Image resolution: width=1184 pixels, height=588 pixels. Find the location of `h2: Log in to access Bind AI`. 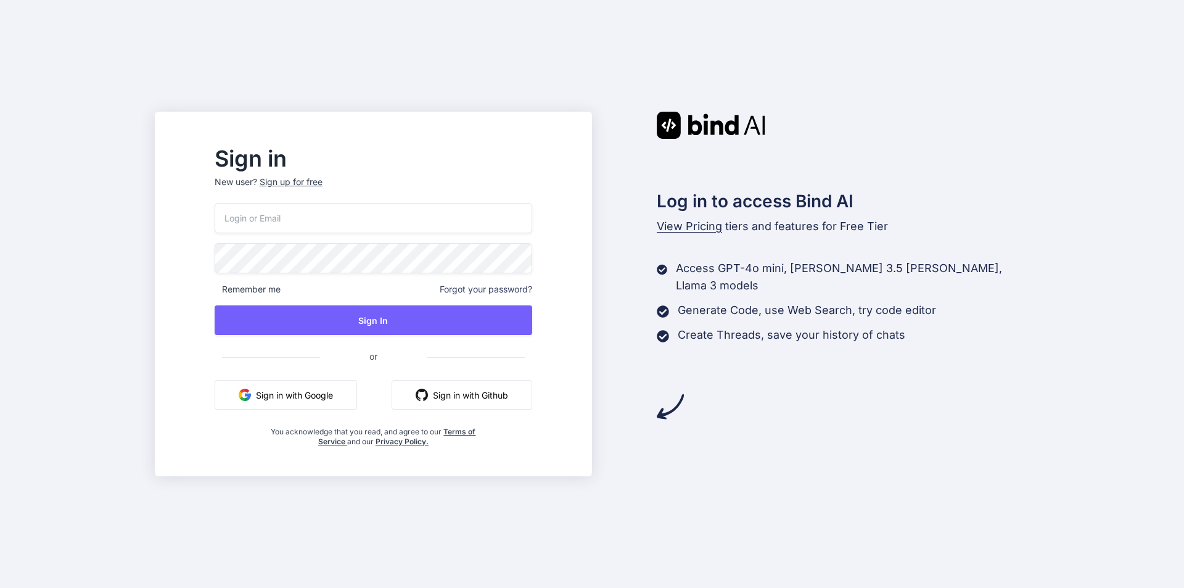

h2: Log in to access Bind AI is located at coordinates (843, 201).